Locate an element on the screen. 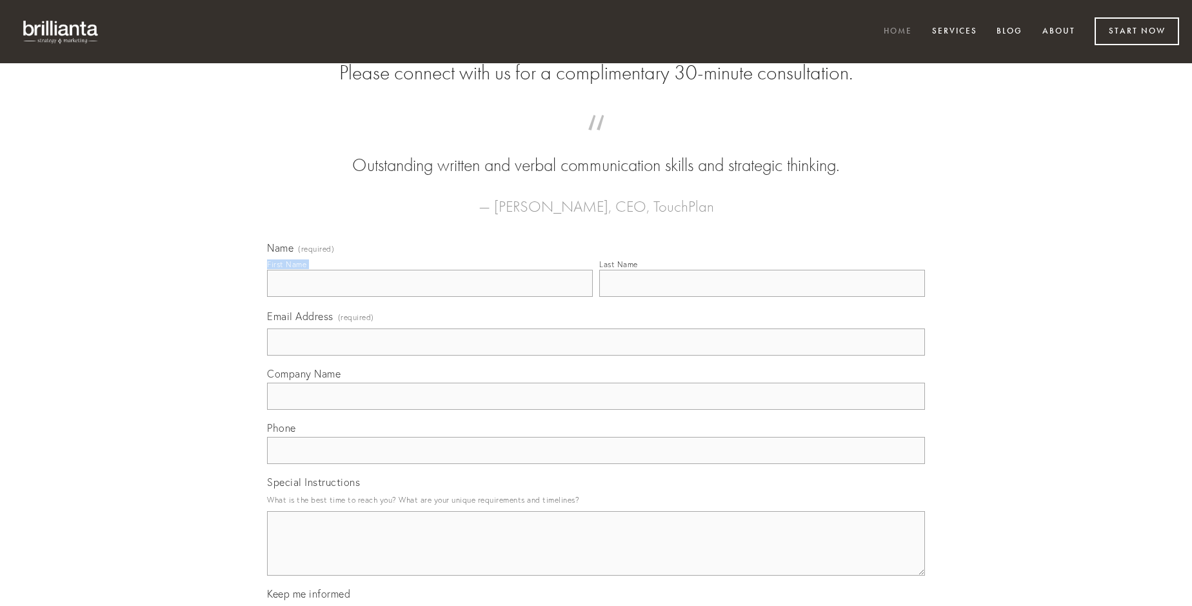 The height and width of the screenshot is (606, 1192). a: Start Now is located at coordinates (1137, 31).